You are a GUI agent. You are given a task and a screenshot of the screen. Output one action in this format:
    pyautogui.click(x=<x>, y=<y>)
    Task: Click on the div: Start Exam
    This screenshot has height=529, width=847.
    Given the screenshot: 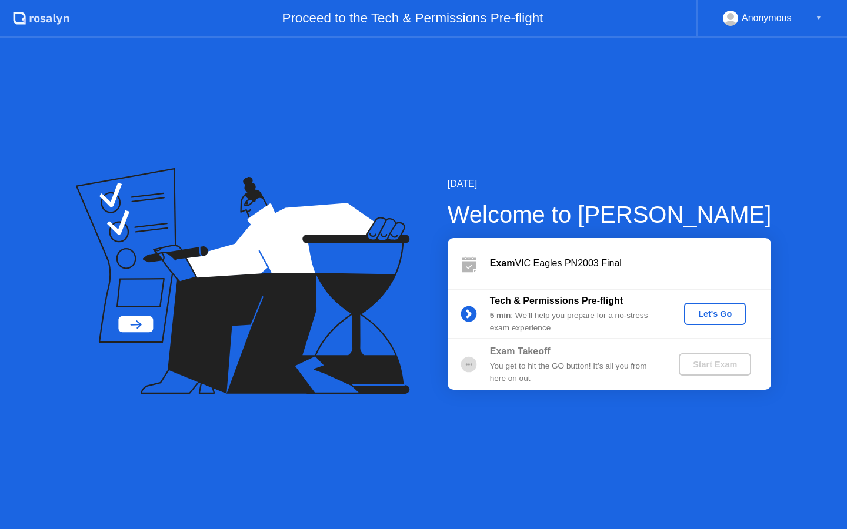 What is the action you would take?
    pyautogui.click(x=714, y=365)
    